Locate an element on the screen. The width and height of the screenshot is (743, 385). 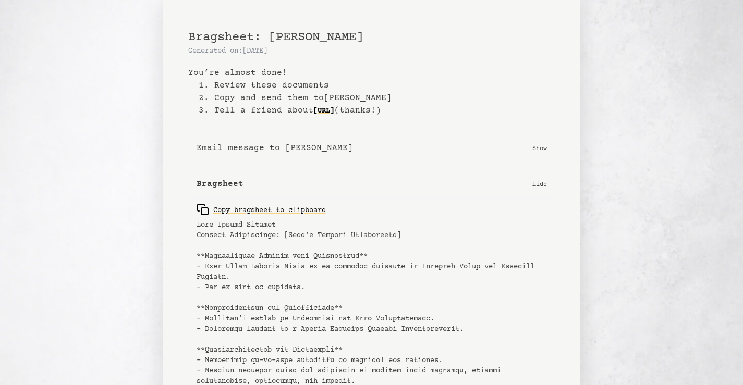
b: Bragsheet is located at coordinates (220, 184).